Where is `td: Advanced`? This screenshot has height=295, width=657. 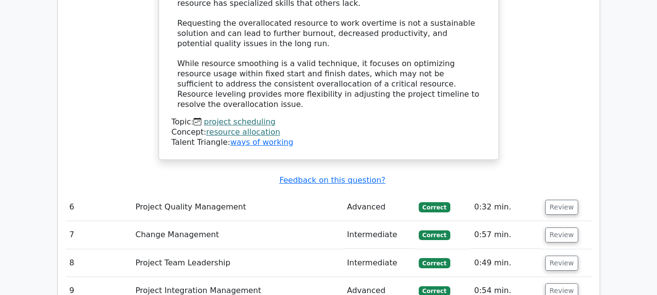 td: Advanced is located at coordinates (379, 207).